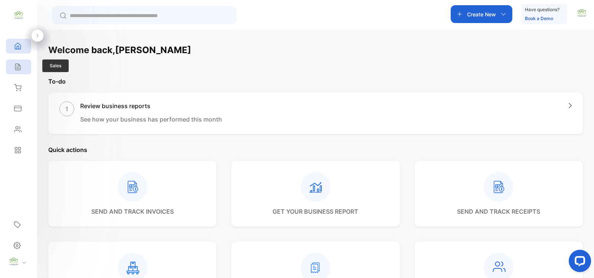 The image size is (594, 278). Describe the element at coordinates (498, 211) in the screenshot. I see `p: send and track receipts` at that location.